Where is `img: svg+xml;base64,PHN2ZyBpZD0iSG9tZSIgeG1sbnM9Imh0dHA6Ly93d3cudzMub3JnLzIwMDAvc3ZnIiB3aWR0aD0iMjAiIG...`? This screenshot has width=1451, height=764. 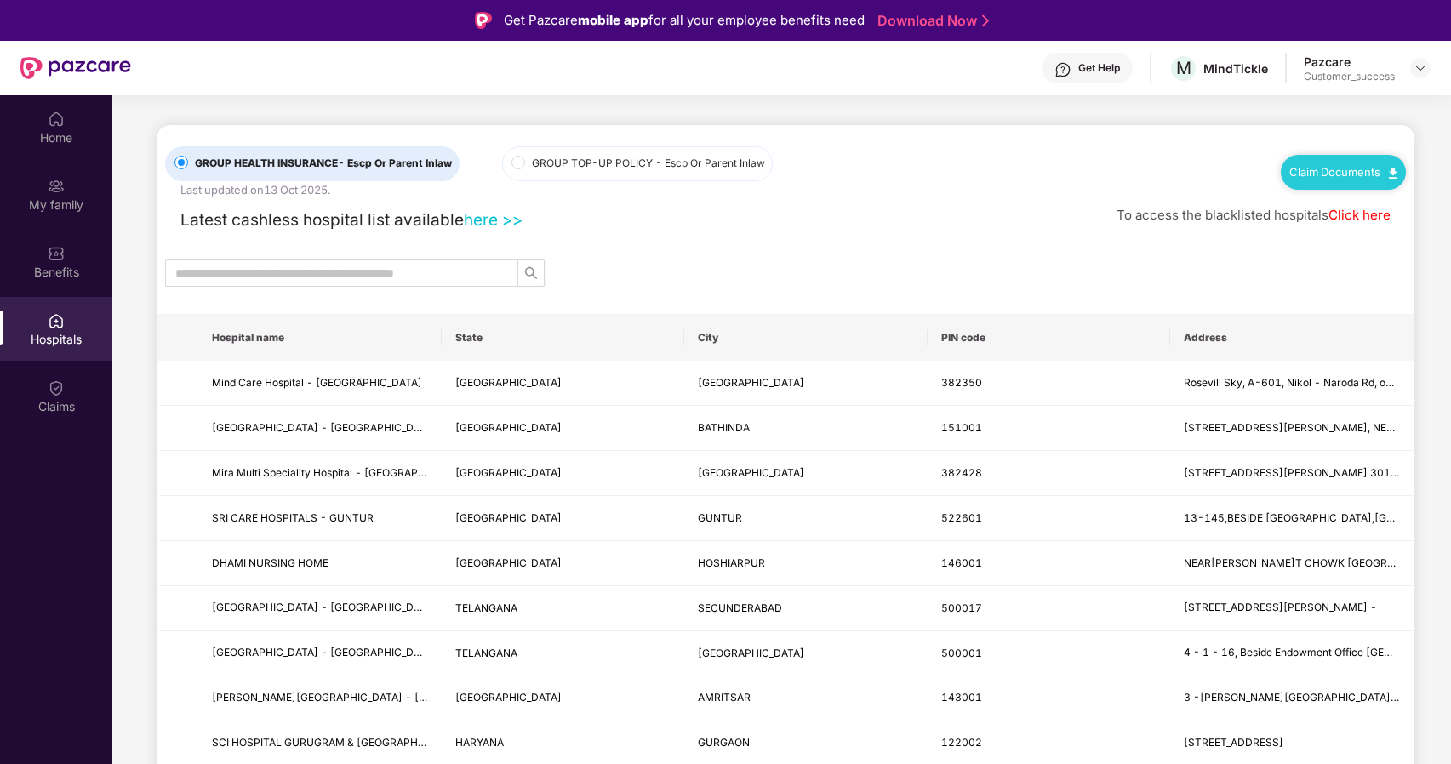 img: svg+xml;base64,PHN2ZyBpZD0iSG9tZSIgeG1sbnM9Imh0dHA6Ly93d3cudzMub3JnLzIwMDAvc3ZnIiB3aWR0aD0iMjAiIG... is located at coordinates (56, 119).